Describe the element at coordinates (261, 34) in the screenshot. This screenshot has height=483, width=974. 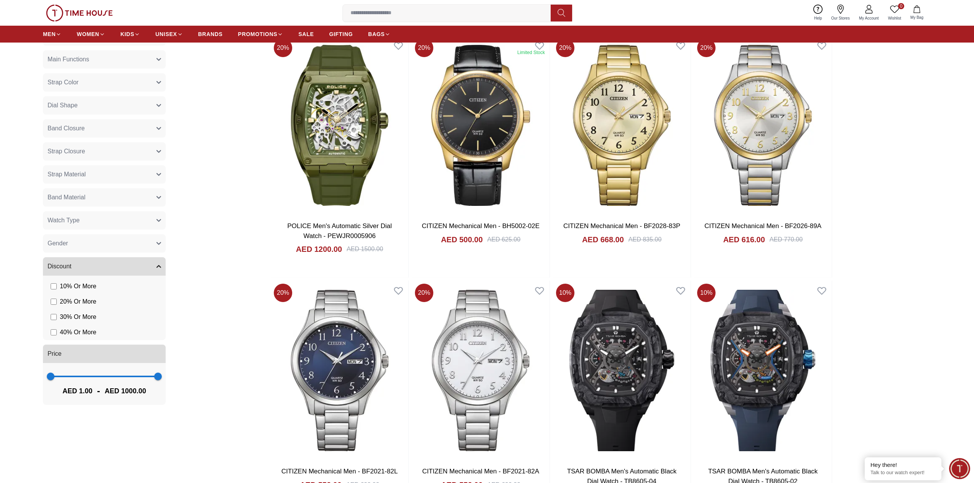
I see `a: PROMOTIONS` at that location.